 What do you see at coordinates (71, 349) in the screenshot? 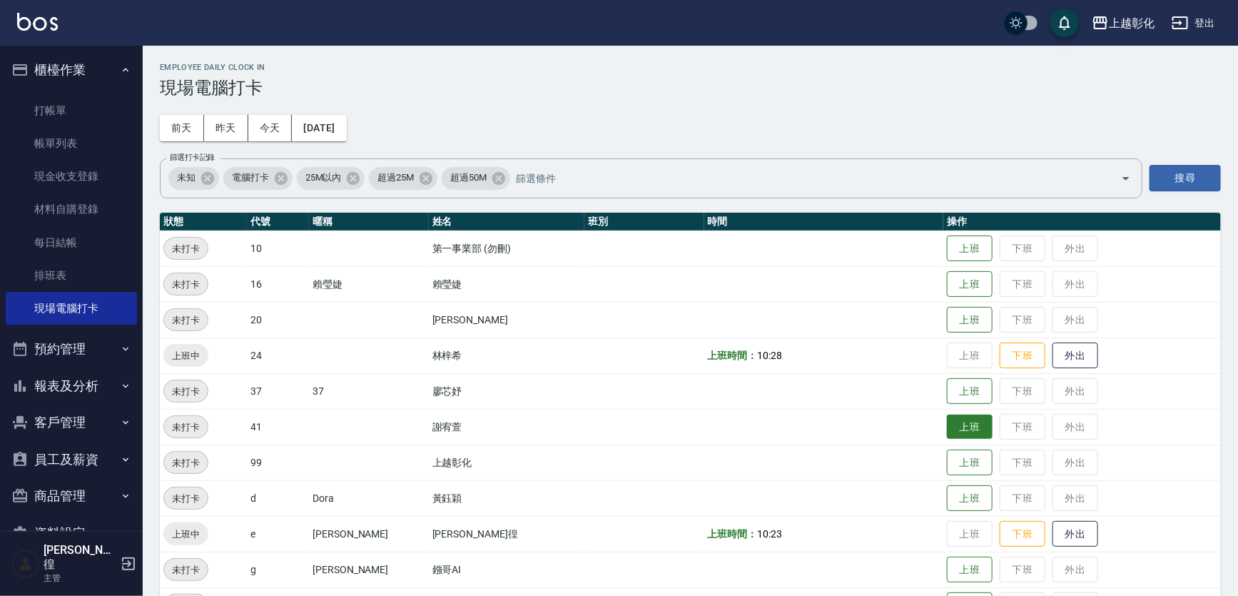
I see `button: 預約管理` at bounding box center [71, 349].